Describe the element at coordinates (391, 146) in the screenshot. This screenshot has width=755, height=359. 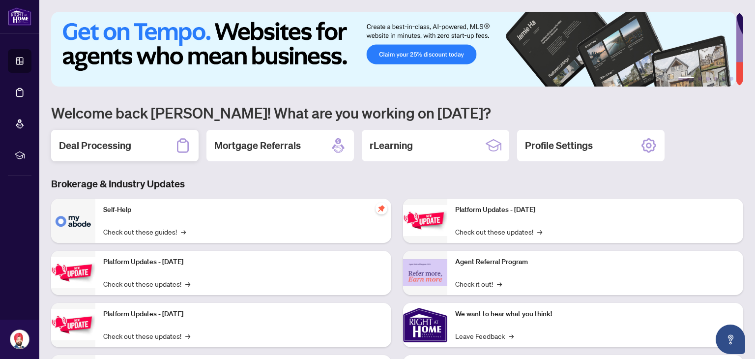
I see `h2: rLearning` at that location.